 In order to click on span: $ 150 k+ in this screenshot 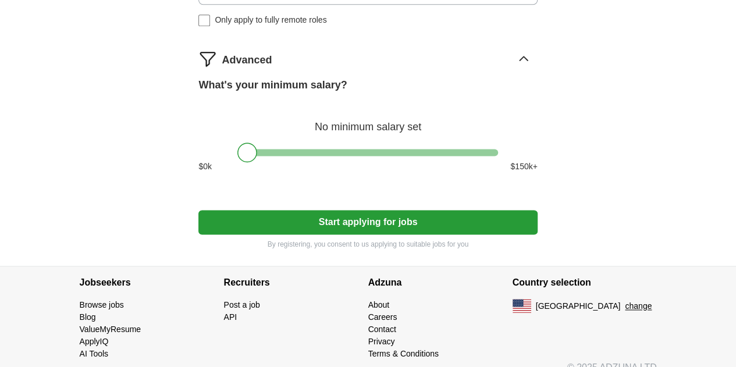, I will do `click(524, 166)`.